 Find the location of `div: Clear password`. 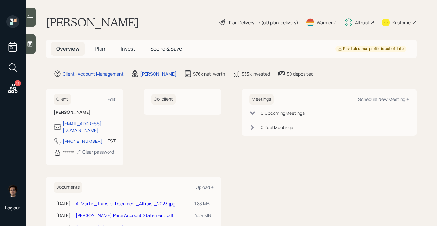

div: Clear password is located at coordinates (95, 152).